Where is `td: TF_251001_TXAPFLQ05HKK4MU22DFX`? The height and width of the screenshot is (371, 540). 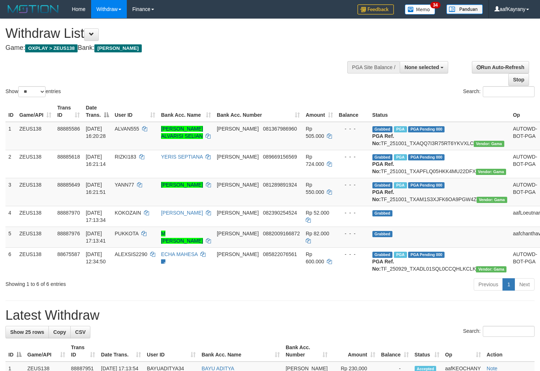
td: TF_251001_TXAPFLQ05HKK4MU22DFX is located at coordinates (440, 164).